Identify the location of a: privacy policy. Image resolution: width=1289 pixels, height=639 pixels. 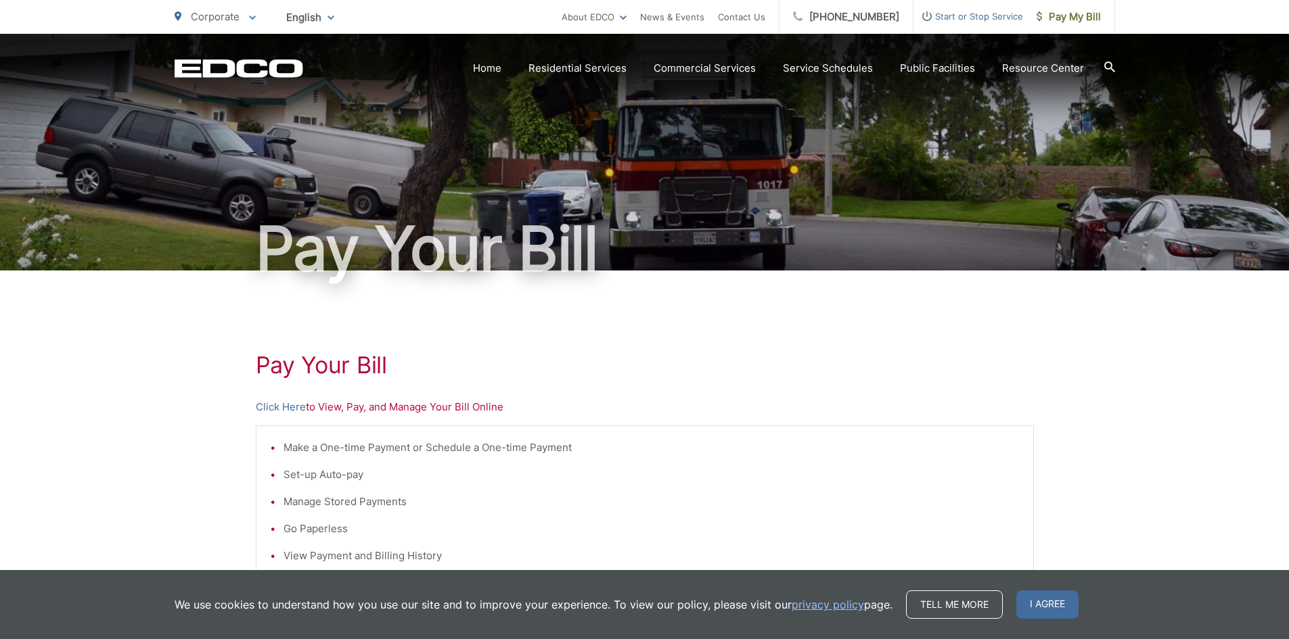
(828, 605).